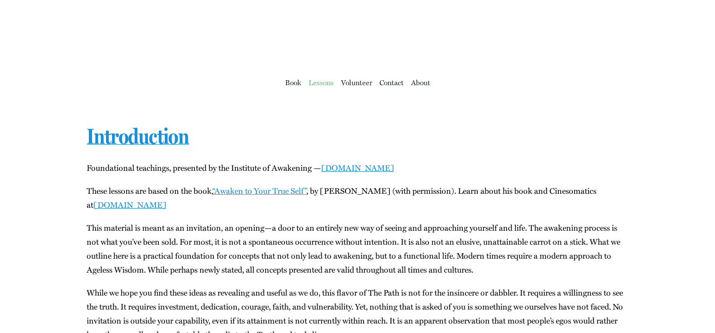 The width and height of the screenshot is (715, 333). What do you see at coordinates (391, 83) in the screenshot?
I see `a: Con­tact` at bounding box center [391, 83].